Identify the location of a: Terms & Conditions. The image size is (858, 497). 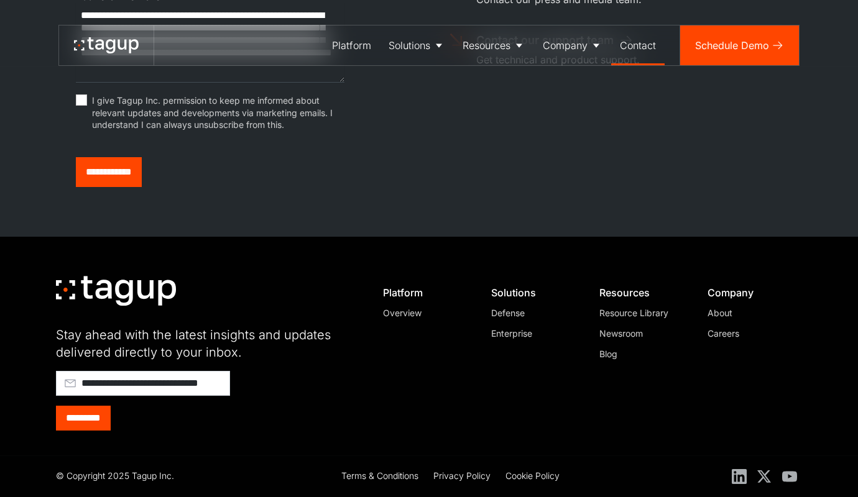
(380, 477).